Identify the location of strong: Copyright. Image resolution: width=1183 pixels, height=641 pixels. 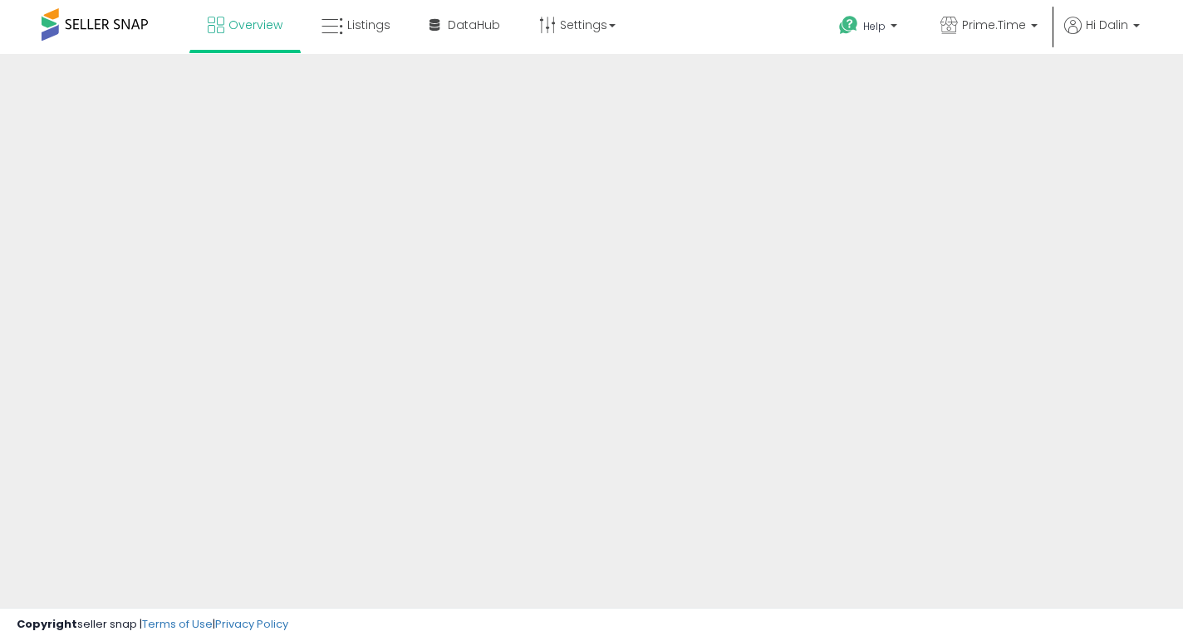
(47, 624).